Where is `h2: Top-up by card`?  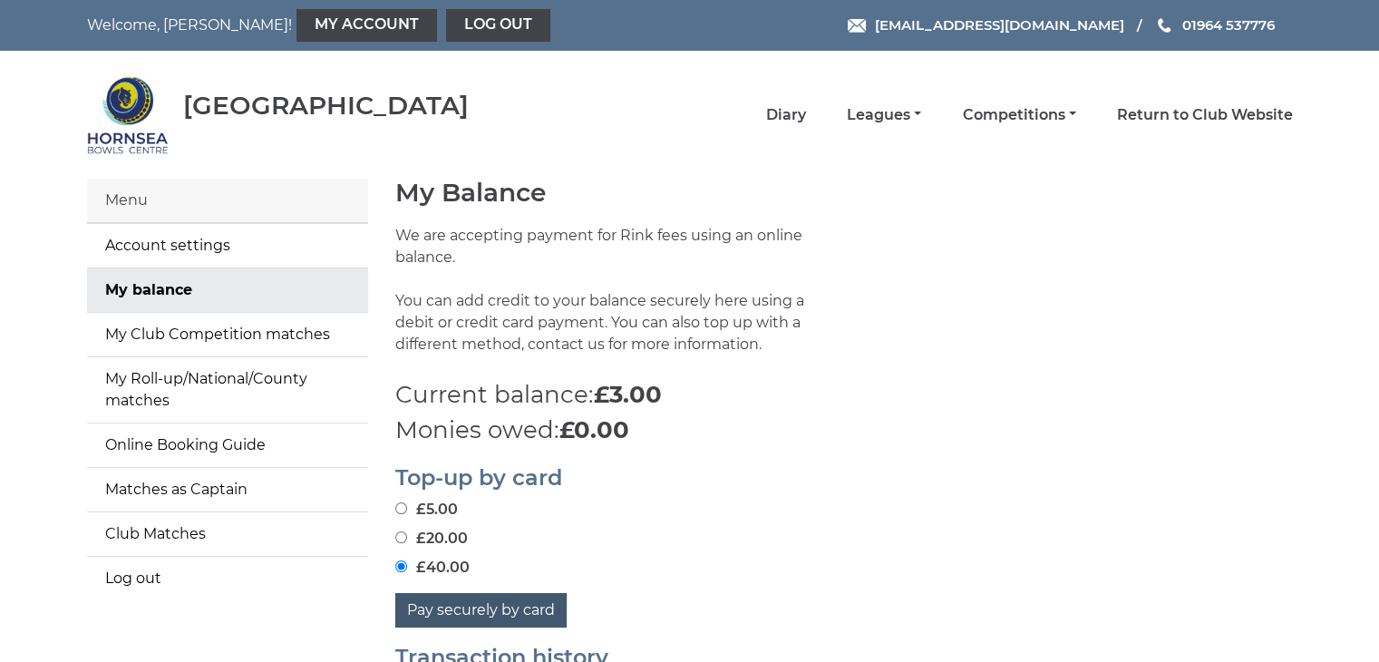
h2: Top-up by card is located at coordinates (844, 478).